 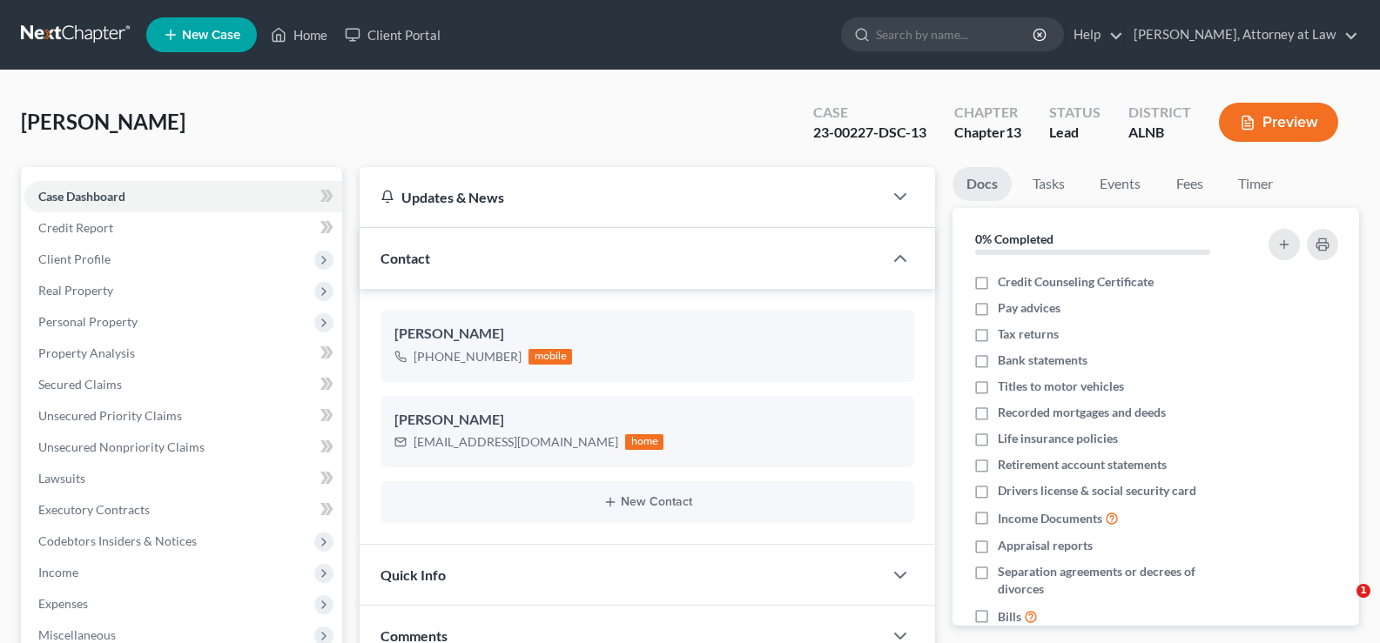 I want to click on span: Recorded mortgages and deeds, so click(x=1081, y=413).